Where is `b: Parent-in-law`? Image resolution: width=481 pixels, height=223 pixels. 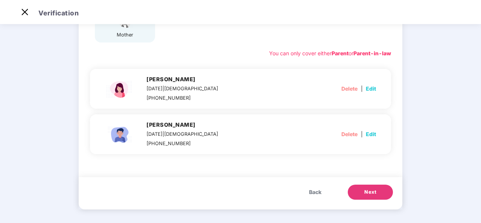
b: Parent-in-law is located at coordinates (372, 53).